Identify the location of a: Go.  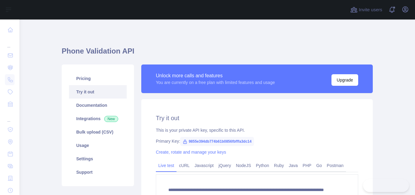
(319, 165).